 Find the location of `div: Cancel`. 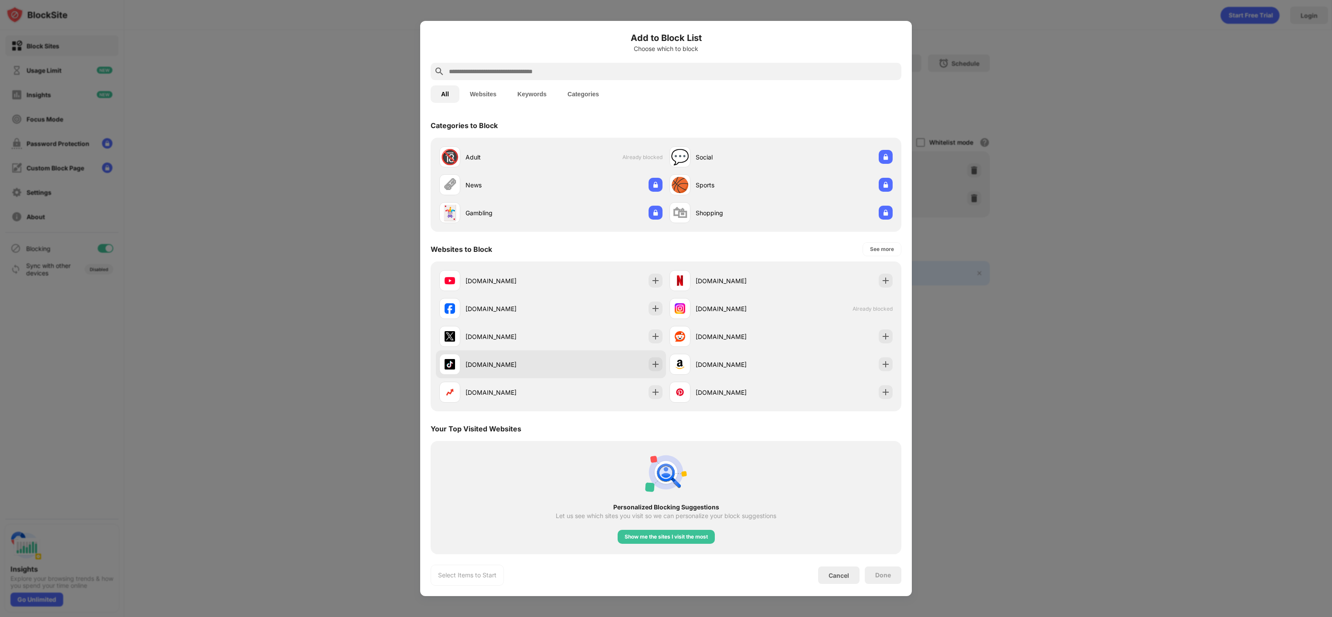

div: Cancel is located at coordinates (839, 575).